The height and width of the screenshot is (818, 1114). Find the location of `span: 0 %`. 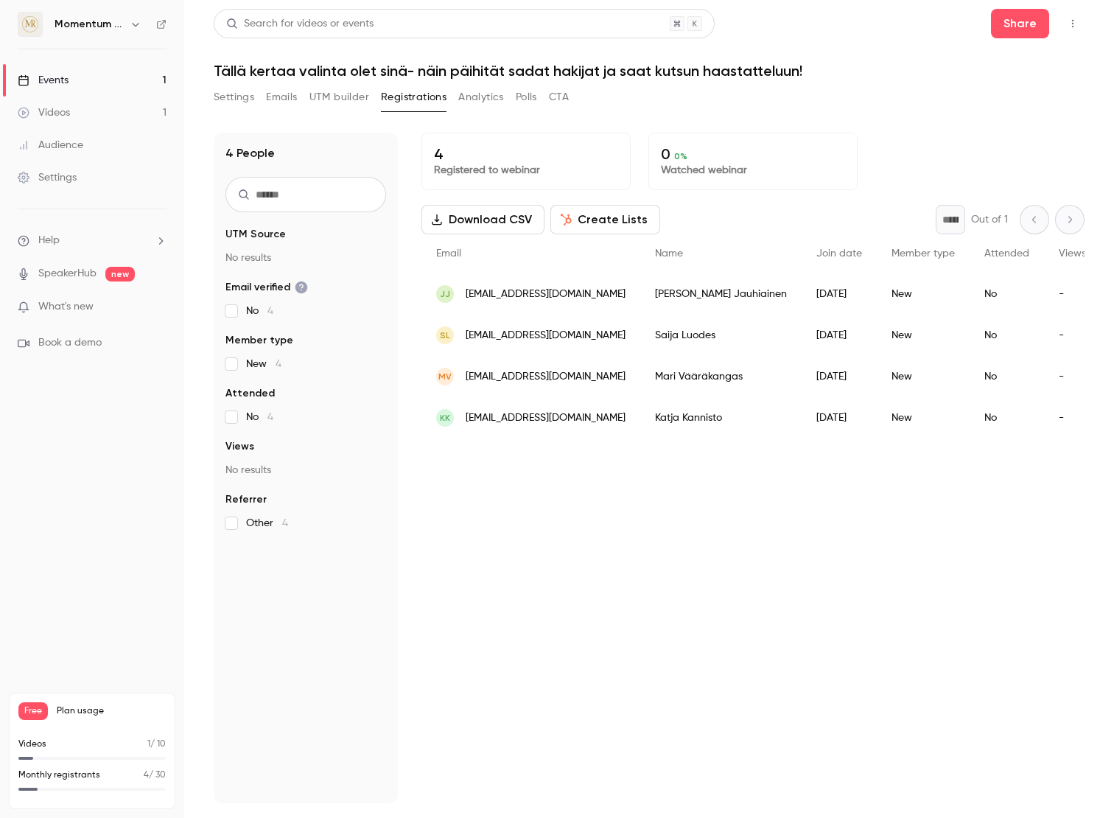

span: 0 % is located at coordinates (681, 156).